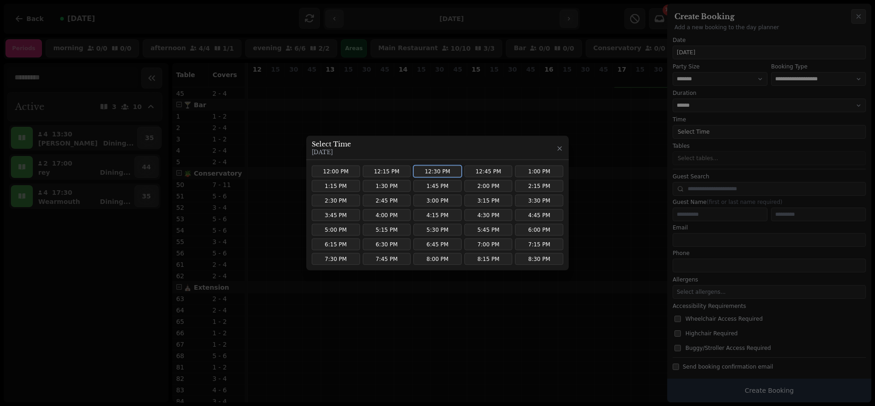 This screenshot has width=875, height=406. Describe the element at coordinates (489, 186) in the screenshot. I see `button: 2:00 PM` at that location.